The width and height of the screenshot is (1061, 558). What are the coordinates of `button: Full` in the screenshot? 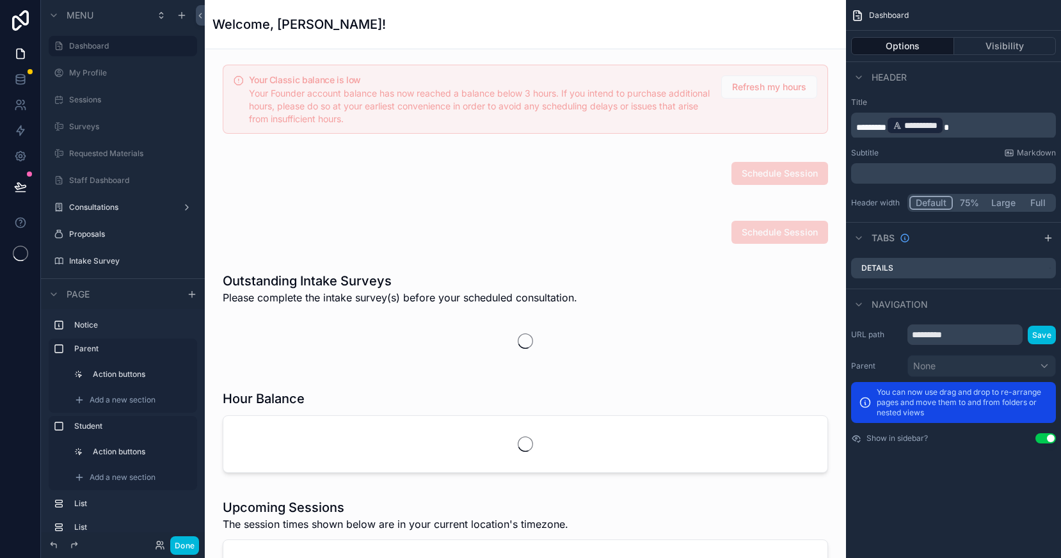 It's located at (1037, 203).